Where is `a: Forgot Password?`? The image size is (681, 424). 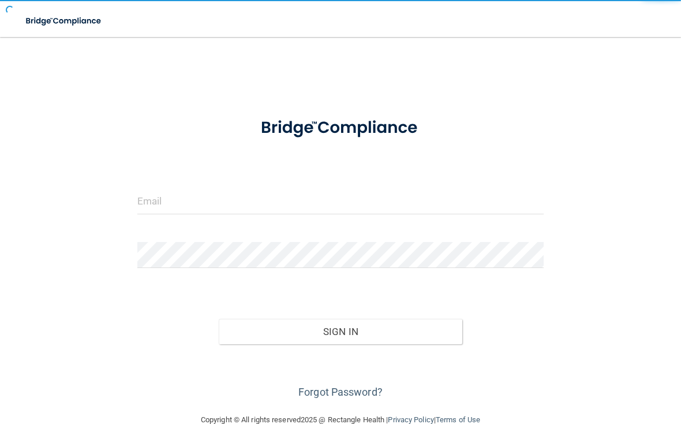 a: Forgot Password? is located at coordinates (340, 391).